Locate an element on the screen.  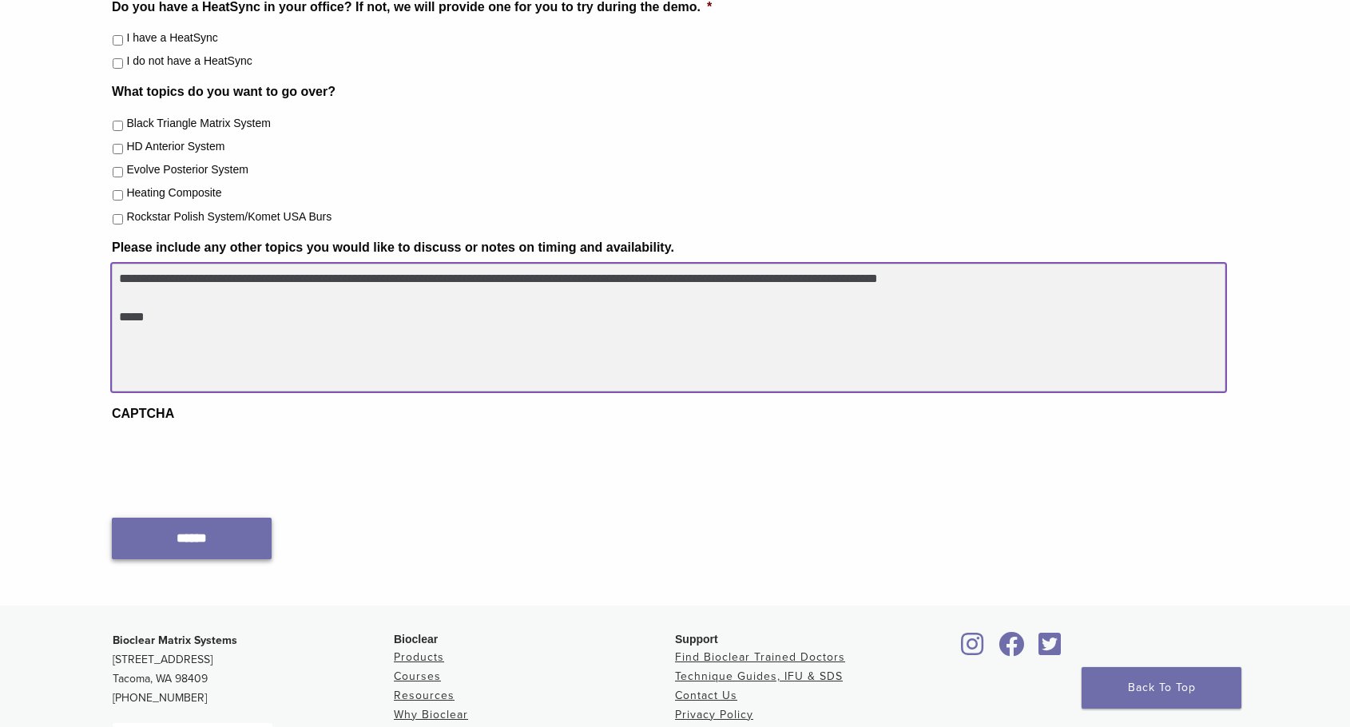
a: Find Bioclear Trained Doctors is located at coordinates (759, 656).